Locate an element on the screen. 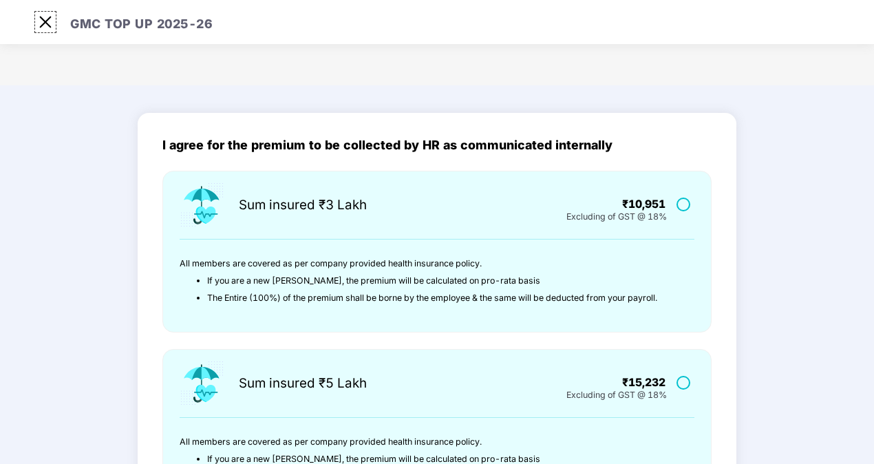 This screenshot has width=874, height=464. div: ₹15,232 is located at coordinates (608, 383).